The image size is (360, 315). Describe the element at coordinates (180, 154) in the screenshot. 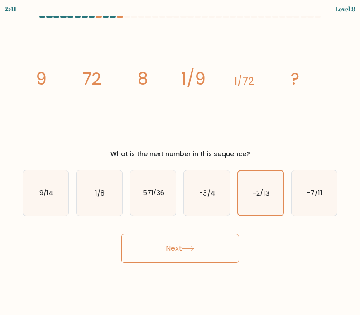

I see `div: What is the next number in this sequence?` at that location.